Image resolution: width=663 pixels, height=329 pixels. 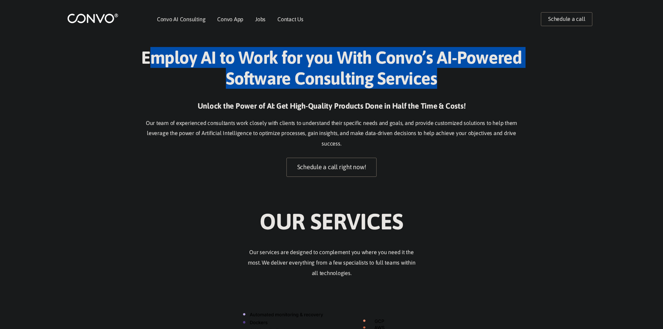 I want to click on h2: Our Services, so click(x=332, y=217).